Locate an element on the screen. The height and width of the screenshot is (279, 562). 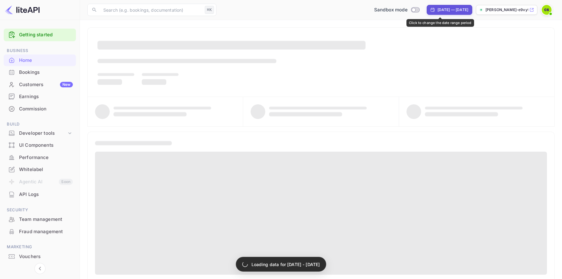
a: Bookings is located at coordinates (40, 72).